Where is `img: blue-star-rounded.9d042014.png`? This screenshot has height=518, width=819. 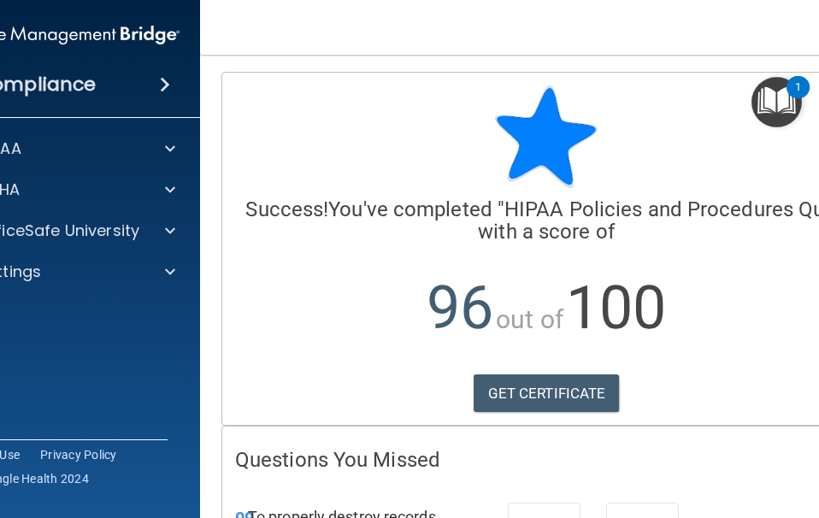
img: blue-star-rounded.9d042014.png is located at coordinates (546, 137).